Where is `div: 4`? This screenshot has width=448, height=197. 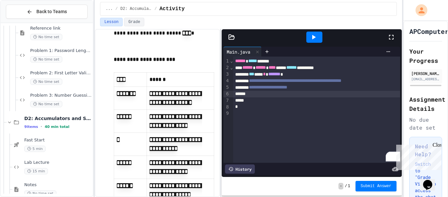 div: 4 is located at coordinates (227, 81).